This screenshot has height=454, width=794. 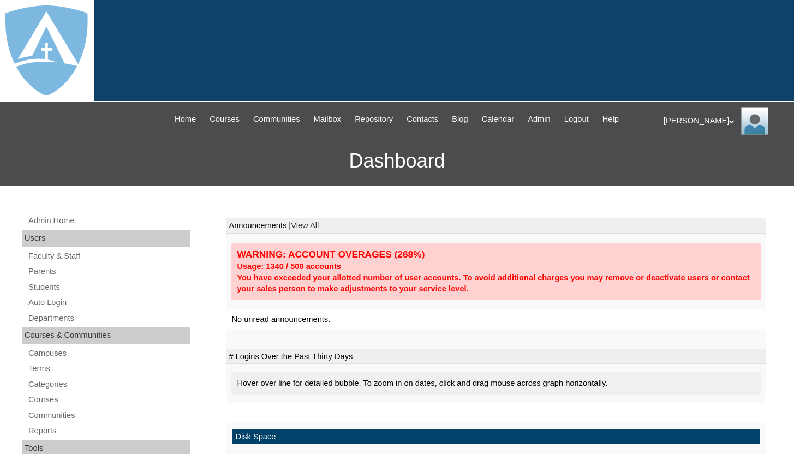 I want to click on a: Students, so click(x=109, y=287).